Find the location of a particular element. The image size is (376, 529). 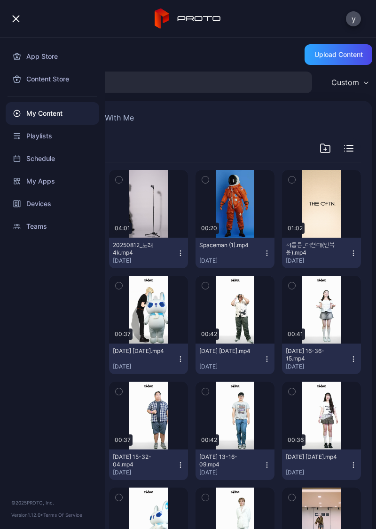

button: Shared With Me is located at coordinates (106, 120).